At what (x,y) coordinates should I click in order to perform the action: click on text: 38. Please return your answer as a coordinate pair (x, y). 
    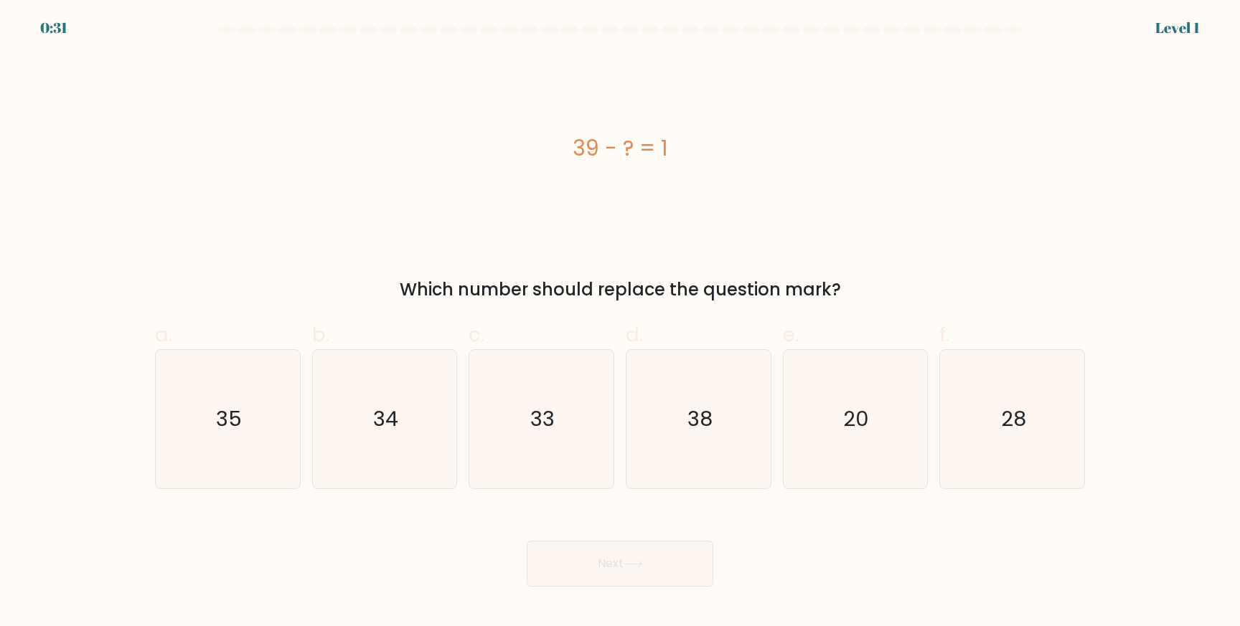
    Looking at the image, I should click on (699, 420).